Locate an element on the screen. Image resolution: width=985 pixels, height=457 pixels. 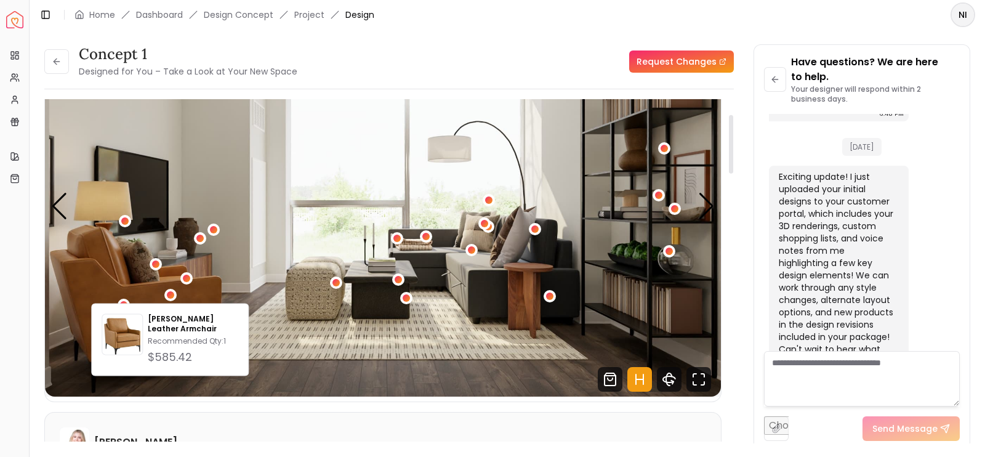
svg: 360 View is located at coordinates (669, 379).